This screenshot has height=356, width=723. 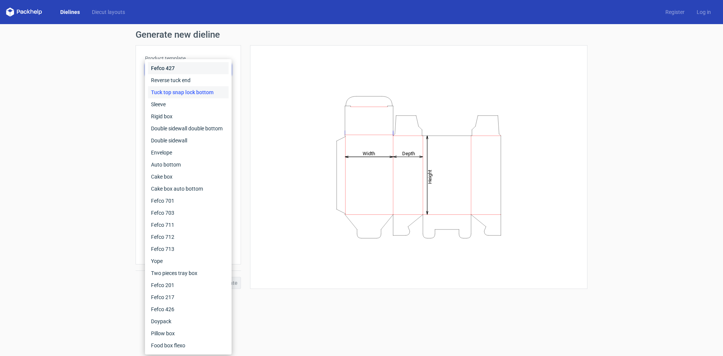 What do you see at coordinates (188, 128) in the screenshot?
I see `div: Double sidewall double bottom` at bounding box center [188, 128].